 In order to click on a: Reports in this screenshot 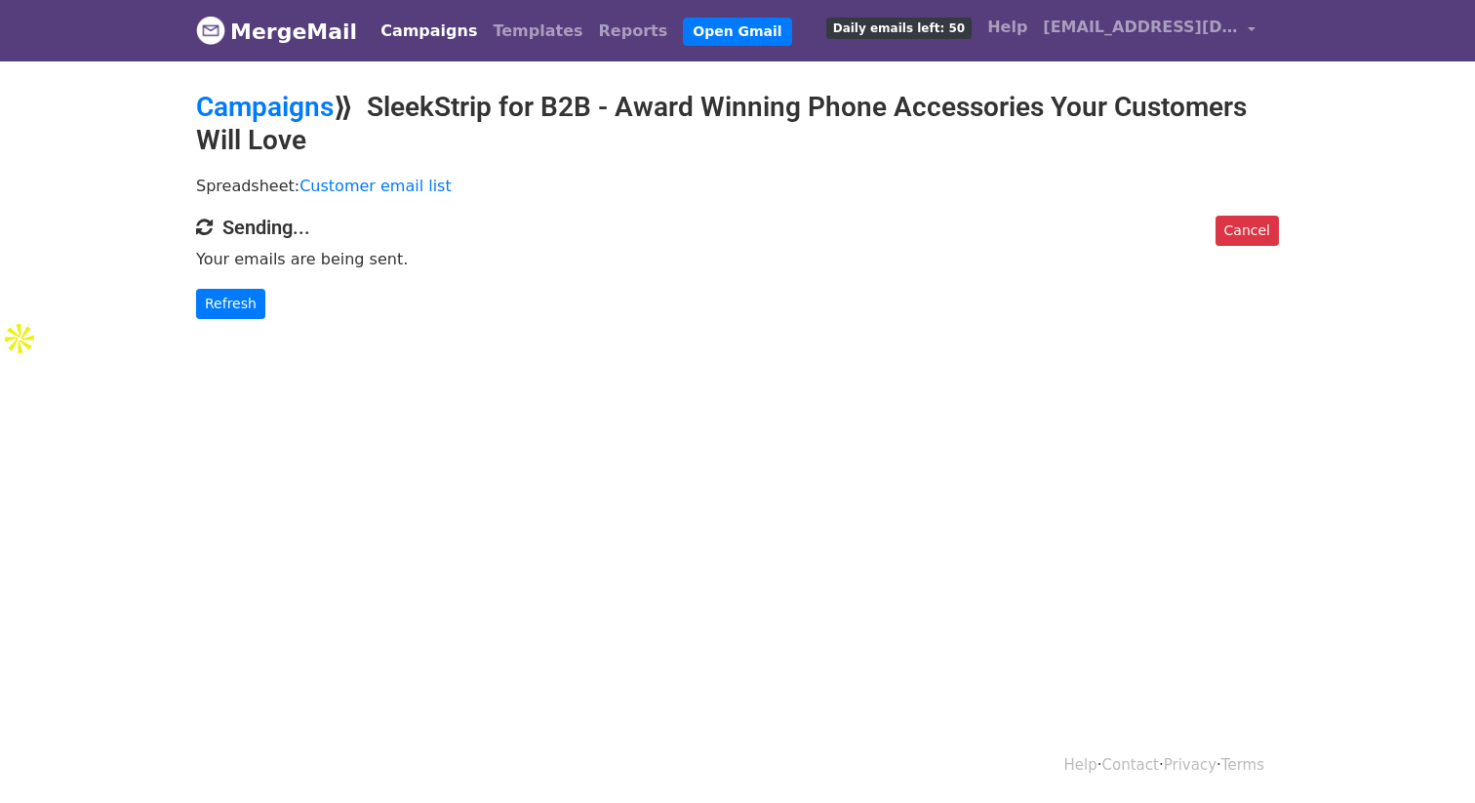, I will do `click(633, 31)`.